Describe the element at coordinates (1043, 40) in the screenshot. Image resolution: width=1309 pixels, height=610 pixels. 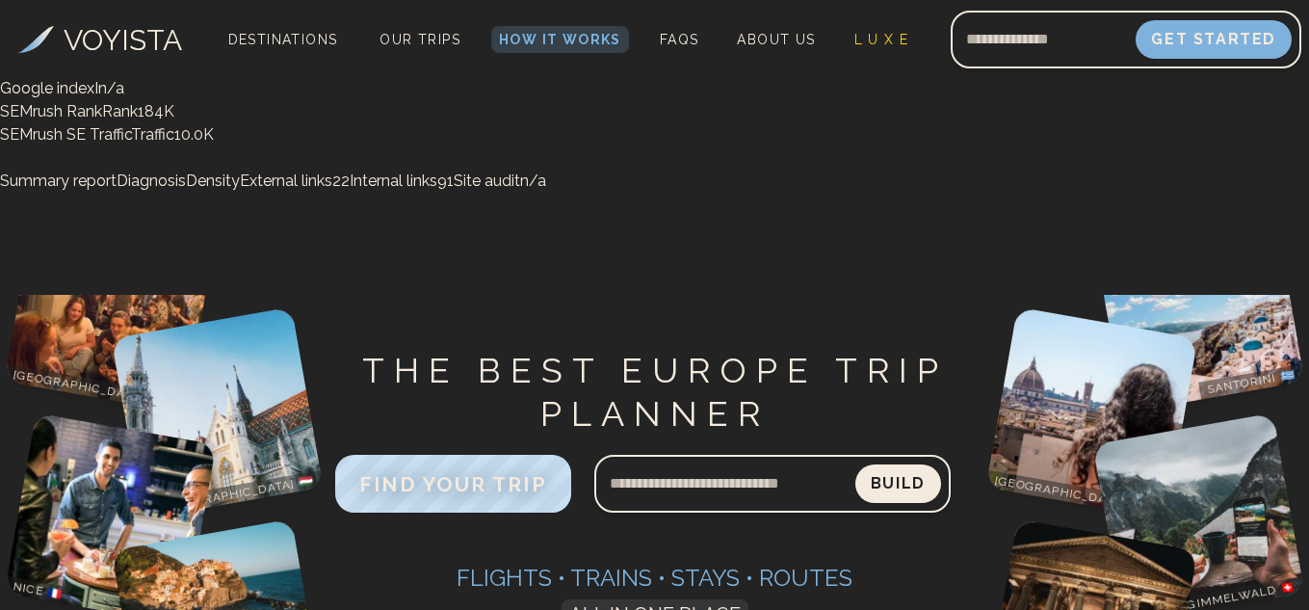
I see `input: Email address` at that location.